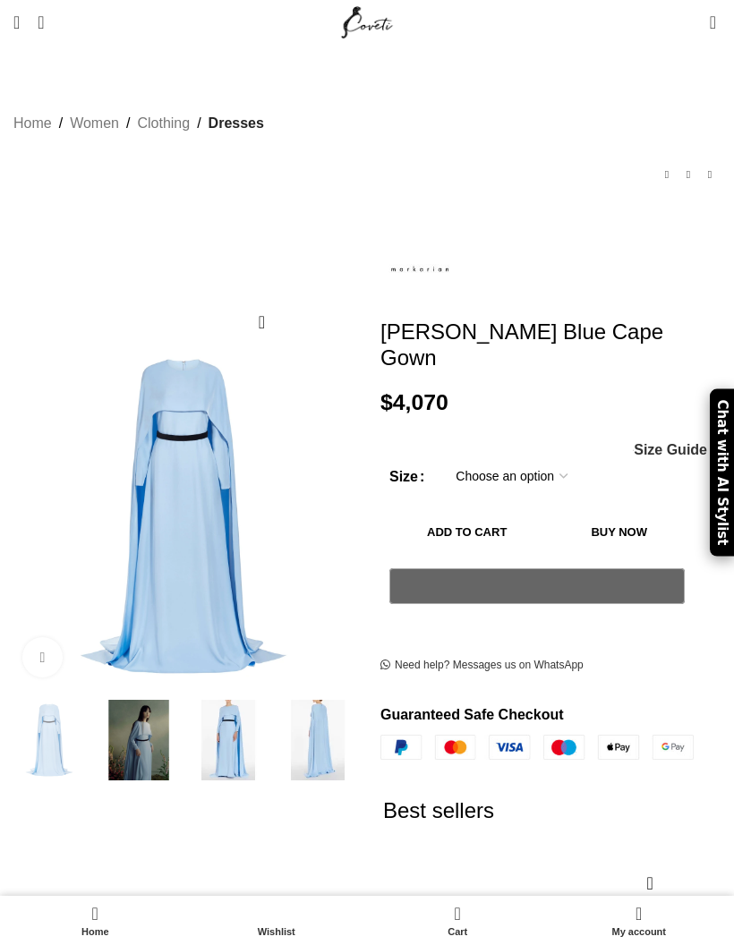  What do you see at coordinates (277, 920) in the screenshot?
I see `div: My wishlist` at bounding box center [277, 920].